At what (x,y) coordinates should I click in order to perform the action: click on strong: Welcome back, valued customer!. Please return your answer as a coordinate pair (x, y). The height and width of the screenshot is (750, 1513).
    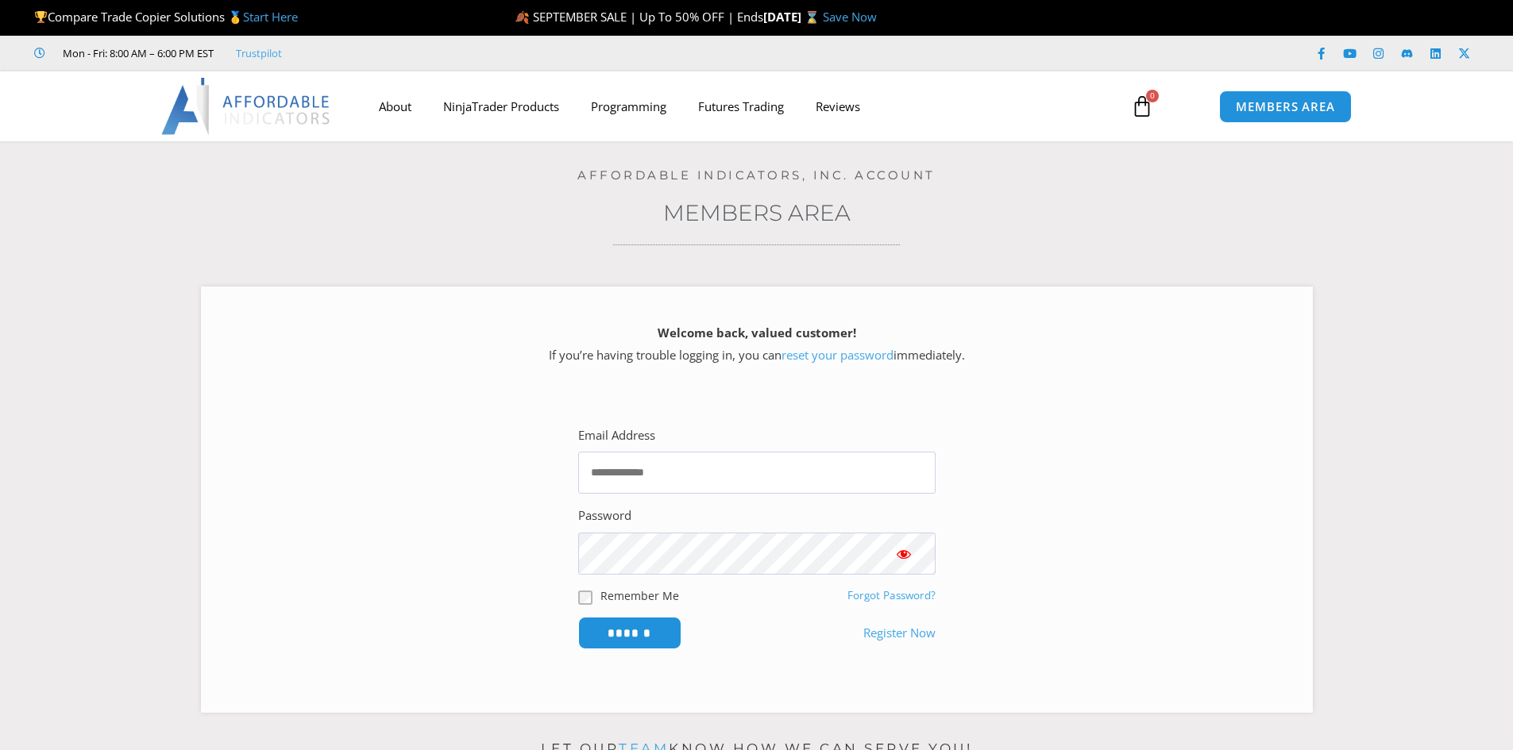
    Looking at the image, I should click on (757, 333).